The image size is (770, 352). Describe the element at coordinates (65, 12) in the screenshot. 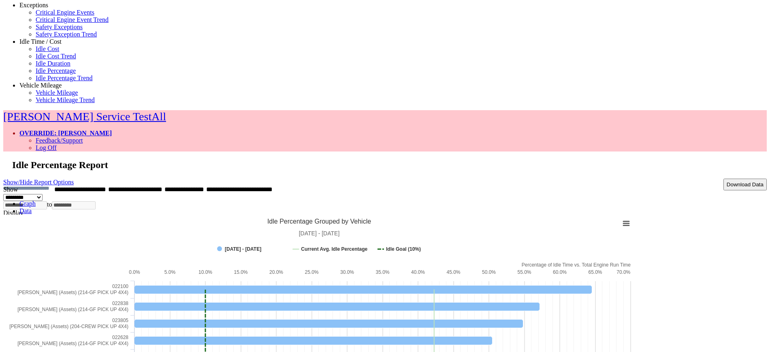

I see `a: Critical Engine Events` at that location.